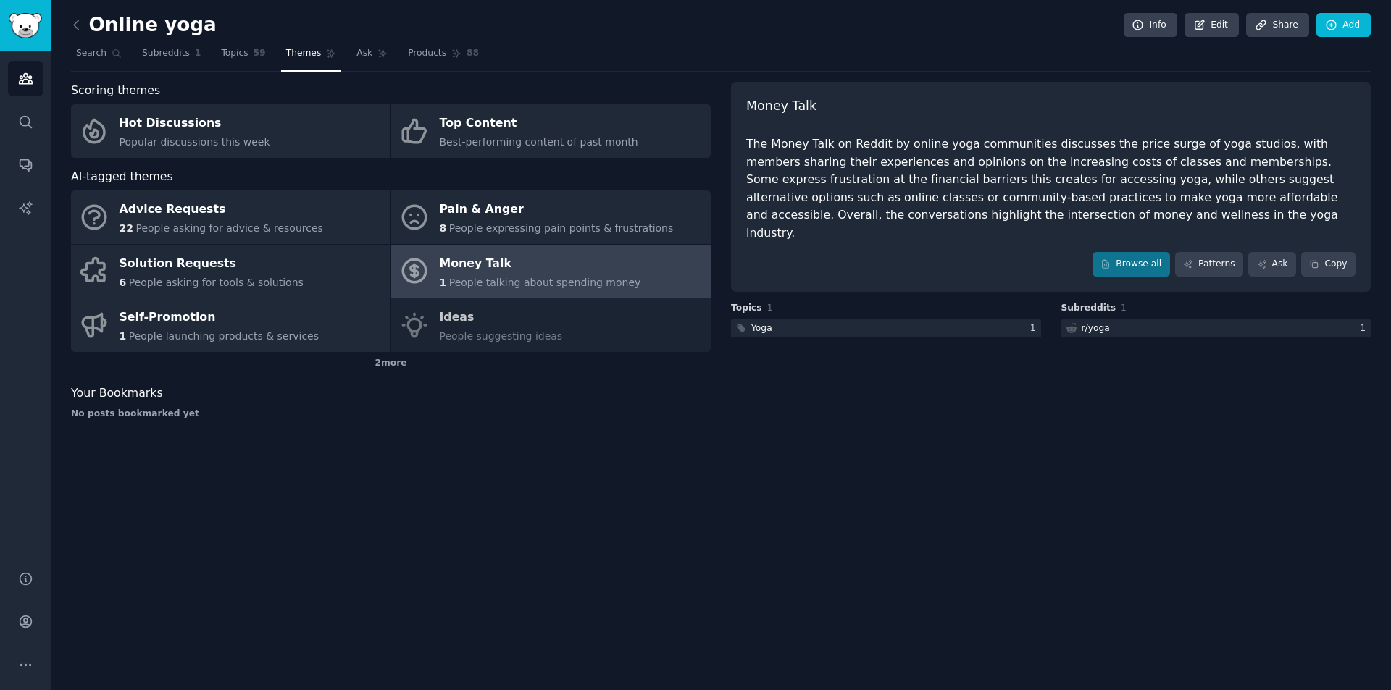  Describe the element at coordinates (195, 124) in the screenshot. I see `div: Hot Discussions` at that location.